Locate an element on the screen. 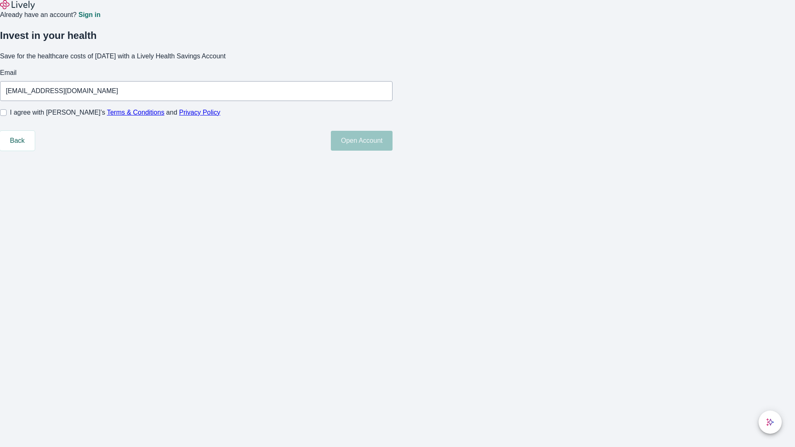 The image size is (795, 447). a: Privacy Policy is located at coordinates (200, 112).